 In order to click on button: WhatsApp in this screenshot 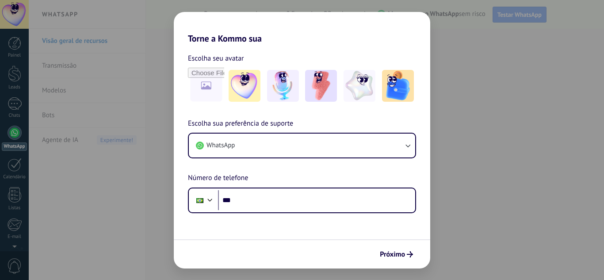, I will do `click(302, 146)`.